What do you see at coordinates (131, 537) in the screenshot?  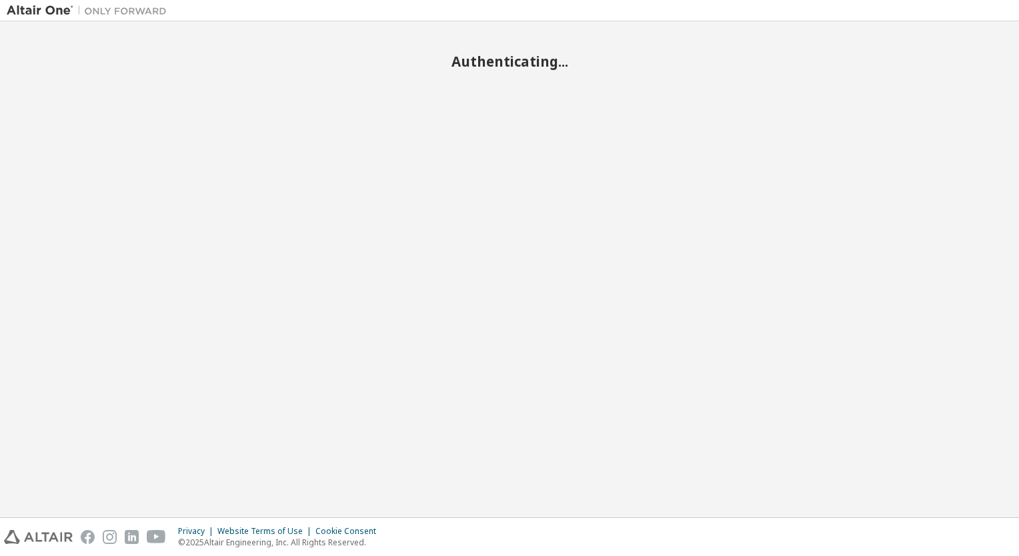 I see `img: linkedin.svg` at bounding box center [131, 537].